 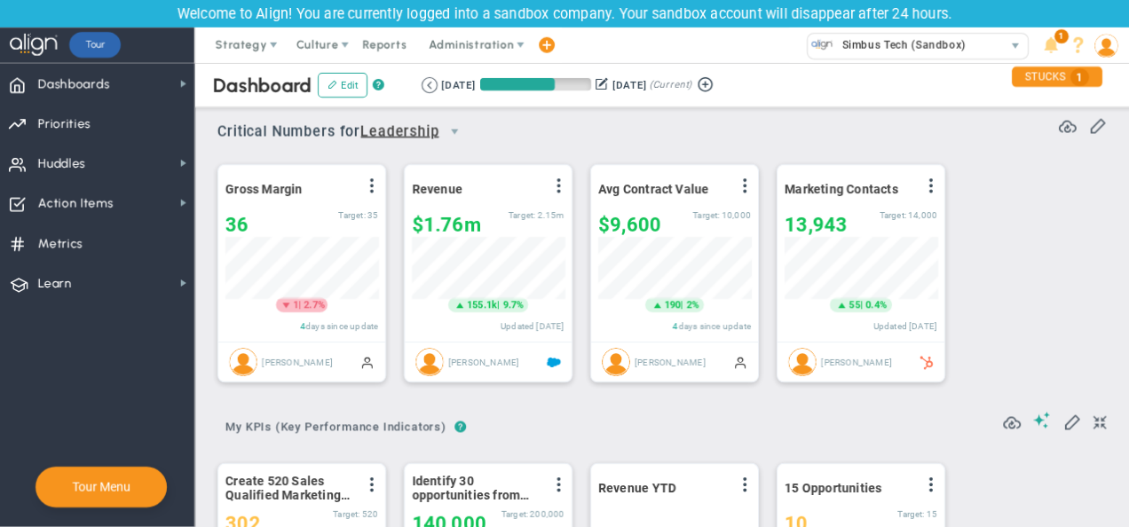 I want to click on span: 13,943, so click(x=816, y=225).